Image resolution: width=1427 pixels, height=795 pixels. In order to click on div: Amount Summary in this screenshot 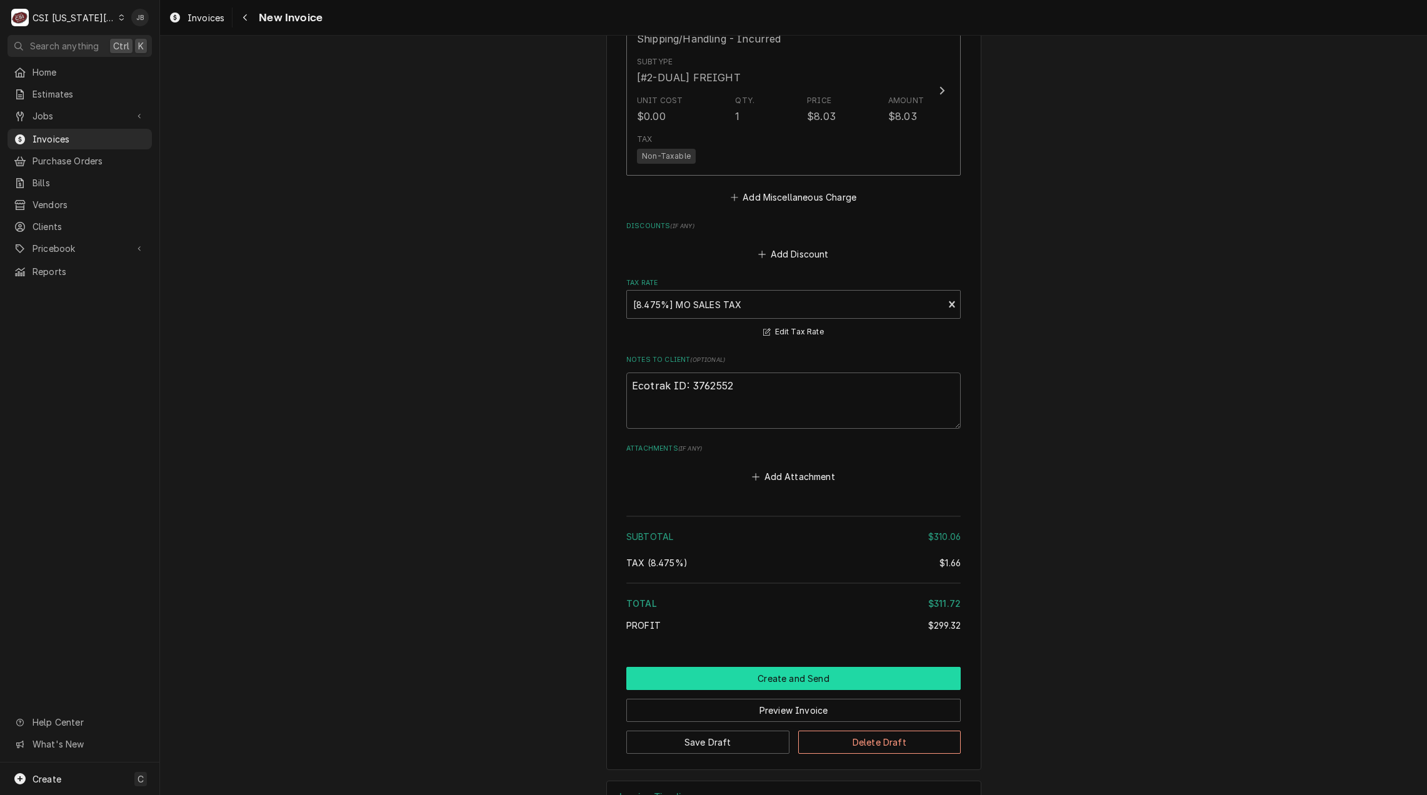, I will do `click(793, 576)`.